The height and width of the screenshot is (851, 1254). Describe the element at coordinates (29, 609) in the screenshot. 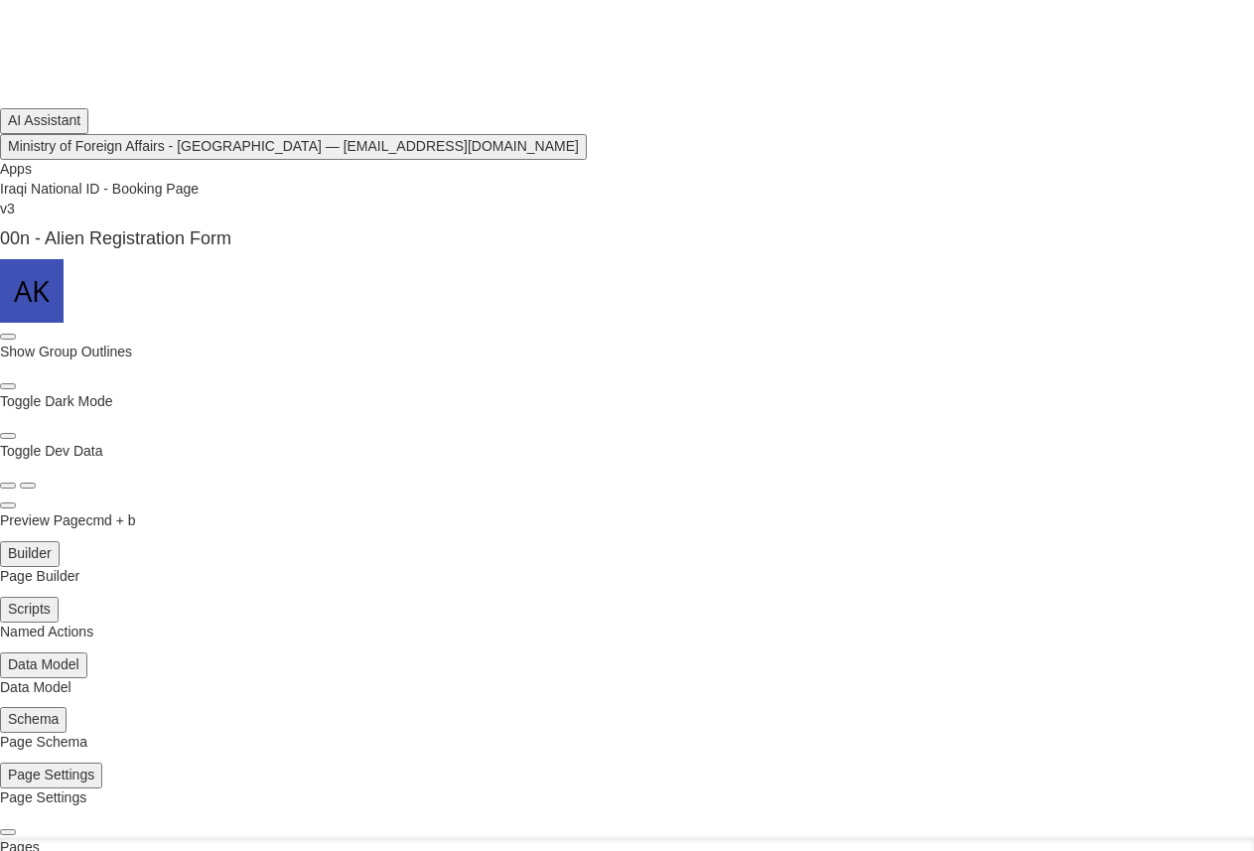

I see `span: Scripts` at that location.